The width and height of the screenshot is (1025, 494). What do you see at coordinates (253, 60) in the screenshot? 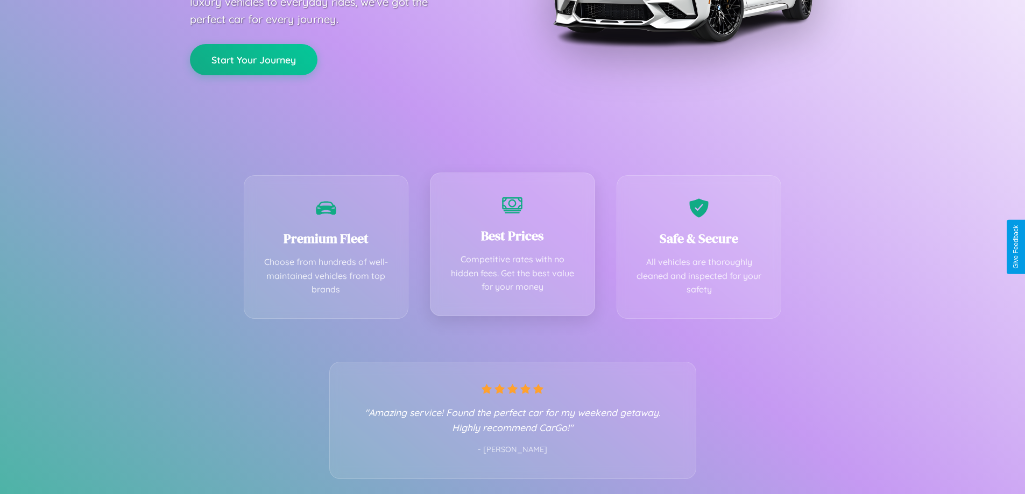
I see `button: Start Your Journey` at bounding box center [253, 60].